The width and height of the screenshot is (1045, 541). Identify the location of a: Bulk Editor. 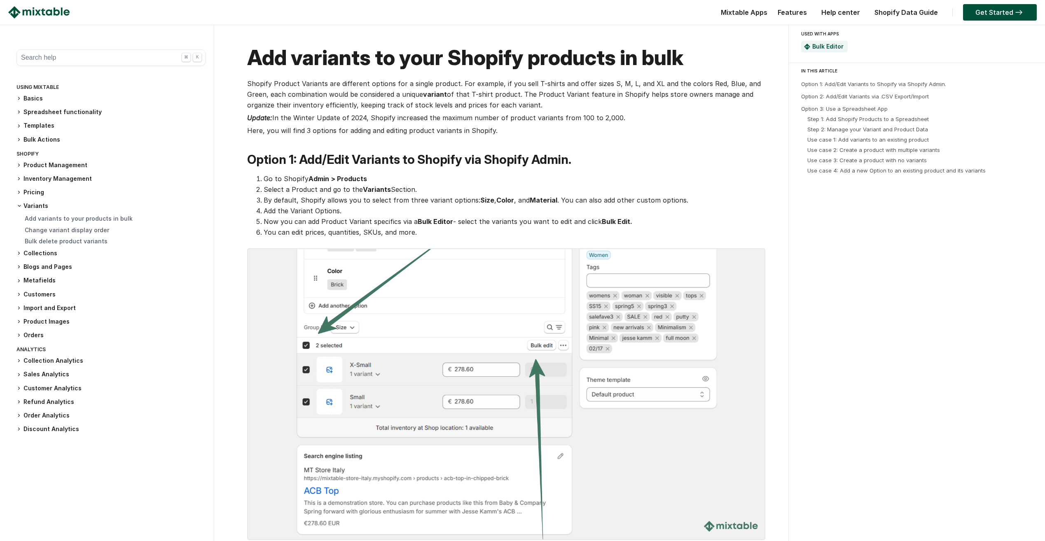
(828, 46).